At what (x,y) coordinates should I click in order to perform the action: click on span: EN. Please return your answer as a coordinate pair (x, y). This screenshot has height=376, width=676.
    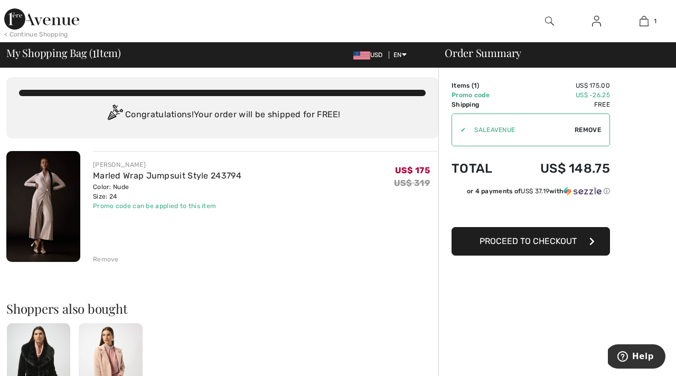
    Looking at the image, I should click on (400, 55).